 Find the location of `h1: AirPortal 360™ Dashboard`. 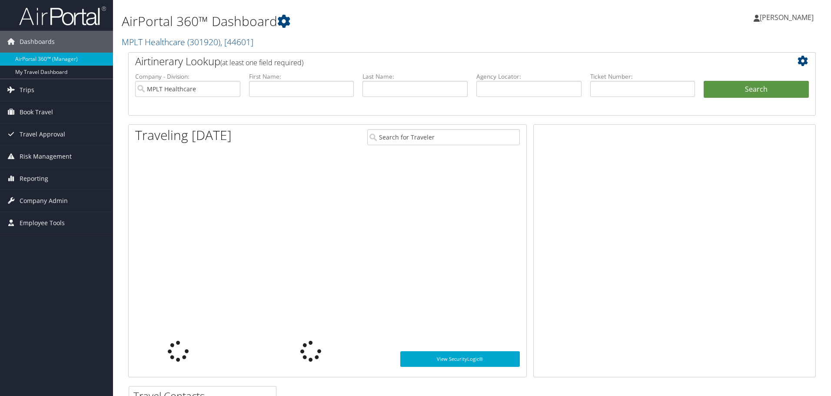

h1: AirPortal 360™ Dashboard is located at coordinates (355, 21).